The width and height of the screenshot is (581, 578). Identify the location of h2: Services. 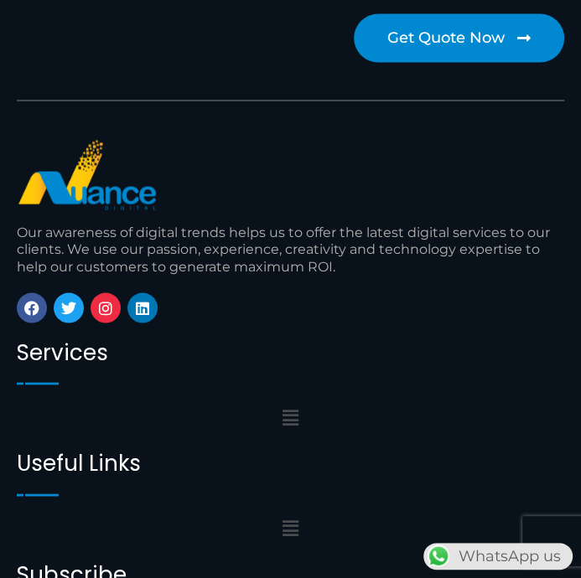
(290, 352).